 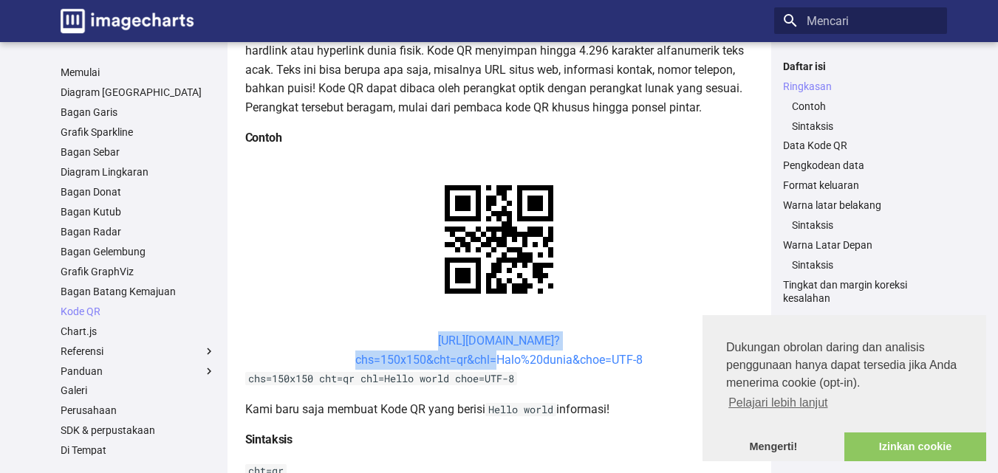 I want to click on font: Grafik GraphViz, so click(x=97, y=272).